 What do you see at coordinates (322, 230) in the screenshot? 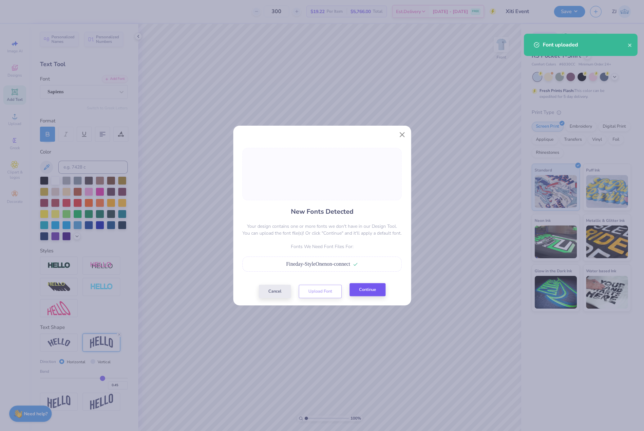
I see `p: Your design contains one or more fonts we don't have in our Design Tool. You can upload the font ...` at bounding box center [322, 230].